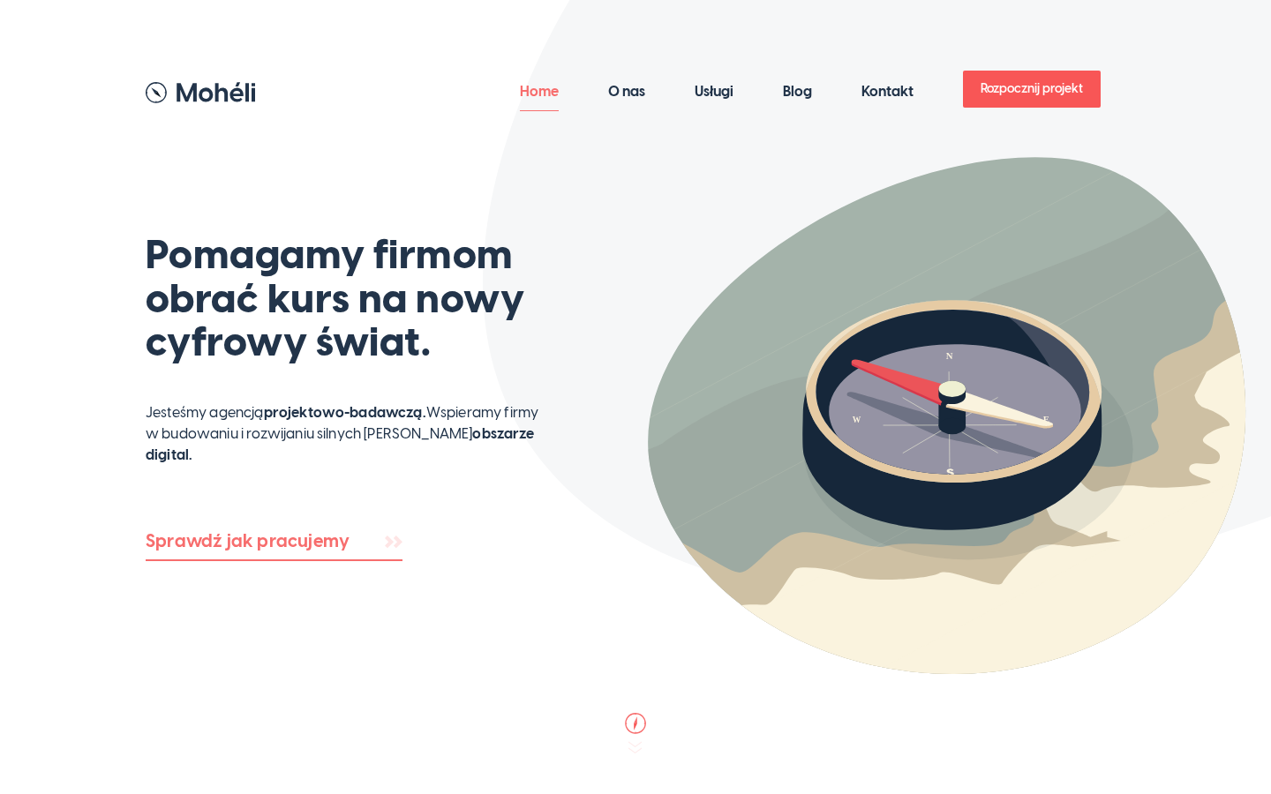  Describe the element at coordinates (690, 92) in the screenshot. I see `nav: Main navigation` at that location.